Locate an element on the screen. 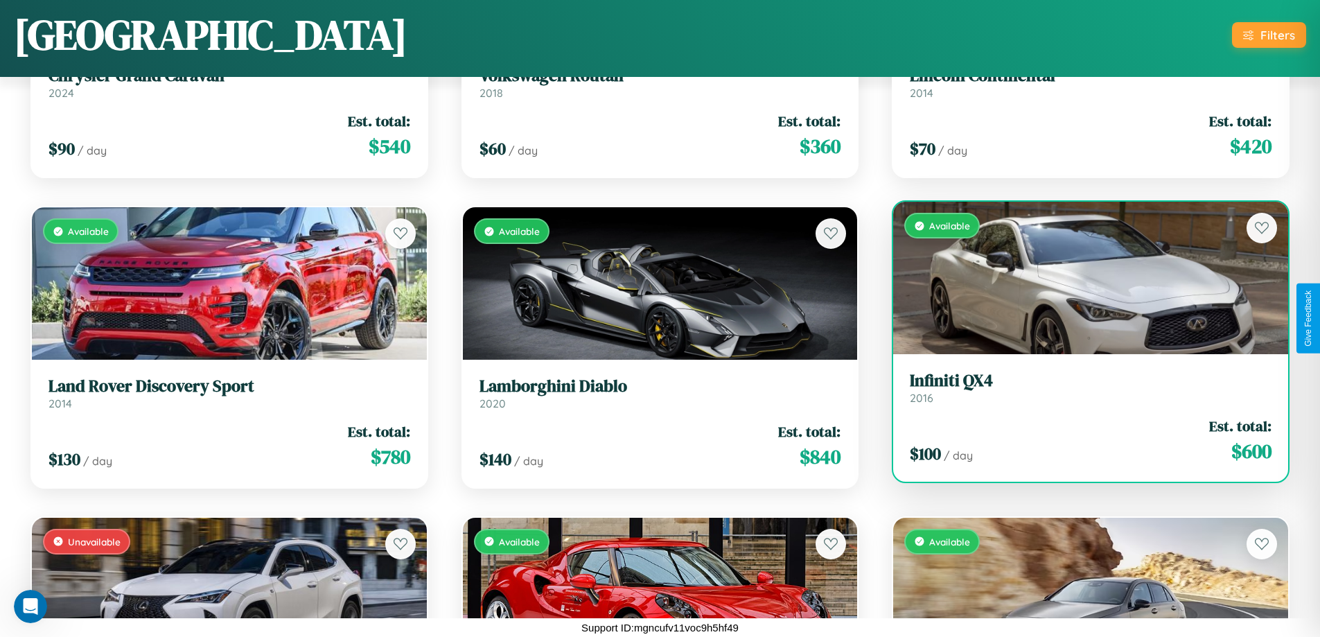 The height and width of the screenshot is (637, 1320). span: $ 90 is located at coordinates (62, 148).